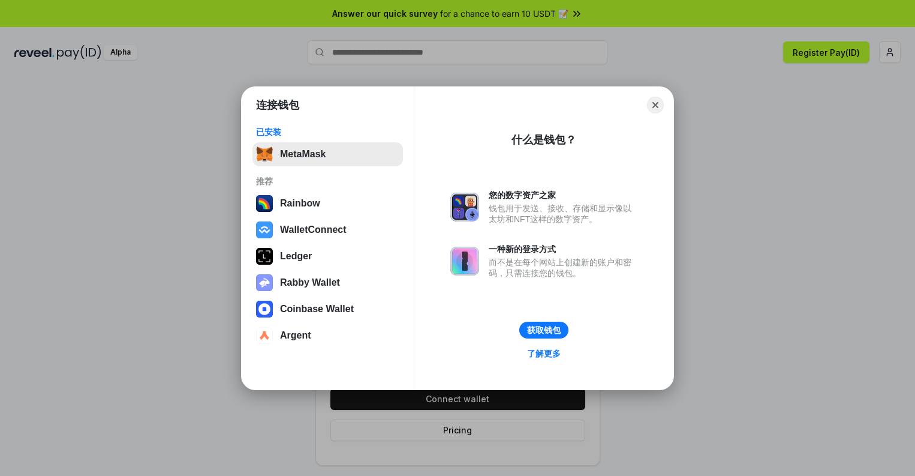 This screenshot has width=915, height=476. What do you see at coordinates (563, 249) in the screenshot?
I see `div: 一种新的登录方式` at bounding box center [563, 249].